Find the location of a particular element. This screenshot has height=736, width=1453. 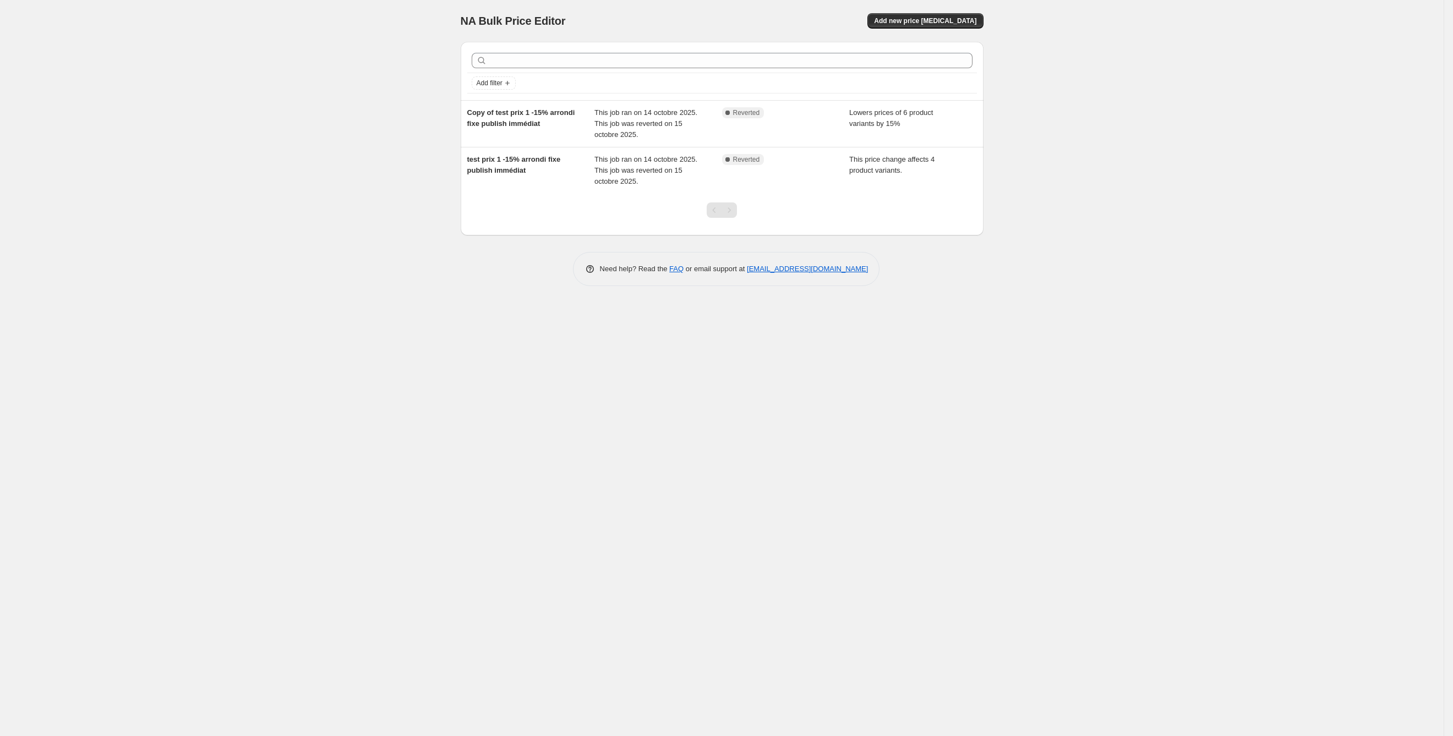

span: test prix 1 -15% arrondi fixe publish immédiat is located at coordinates (514, 165).